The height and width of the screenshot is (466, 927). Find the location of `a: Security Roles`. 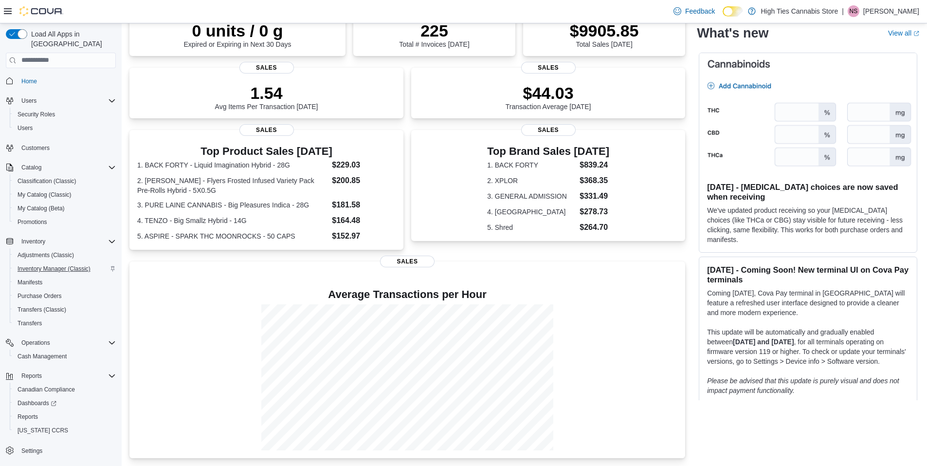

a: Security Roles is located at coordinates (36, 114).